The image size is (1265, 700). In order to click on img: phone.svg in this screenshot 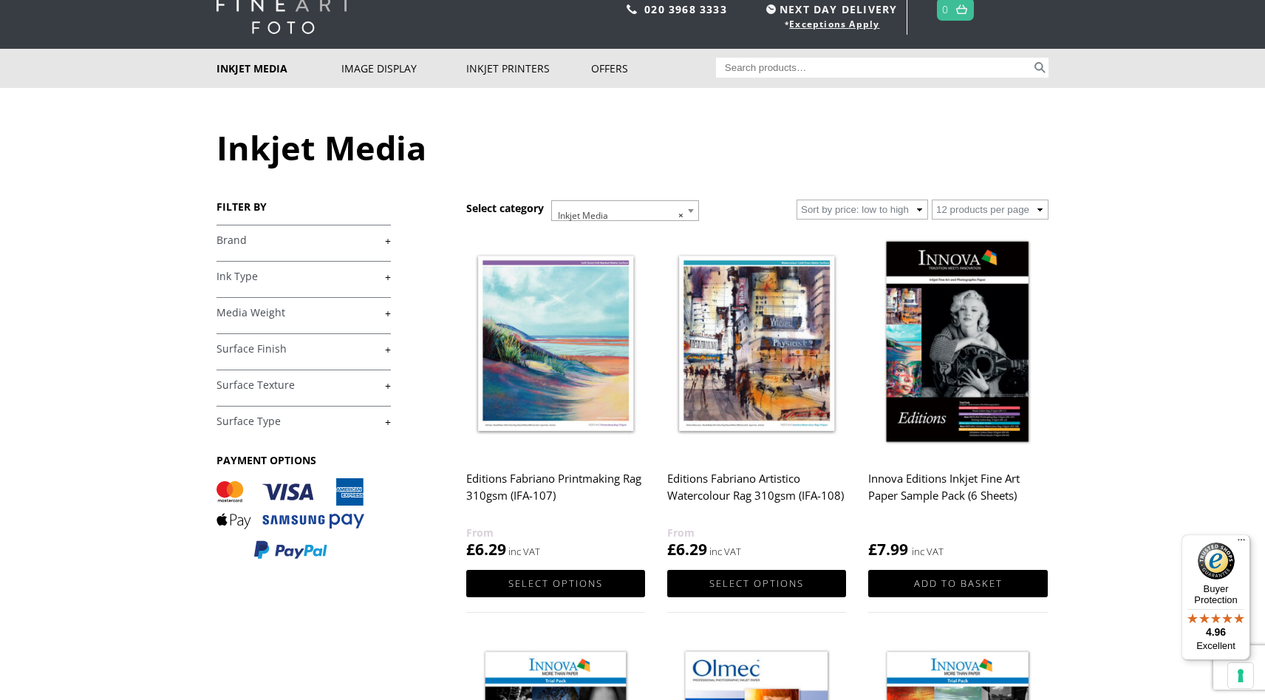, I will do `click(632, 9)`.